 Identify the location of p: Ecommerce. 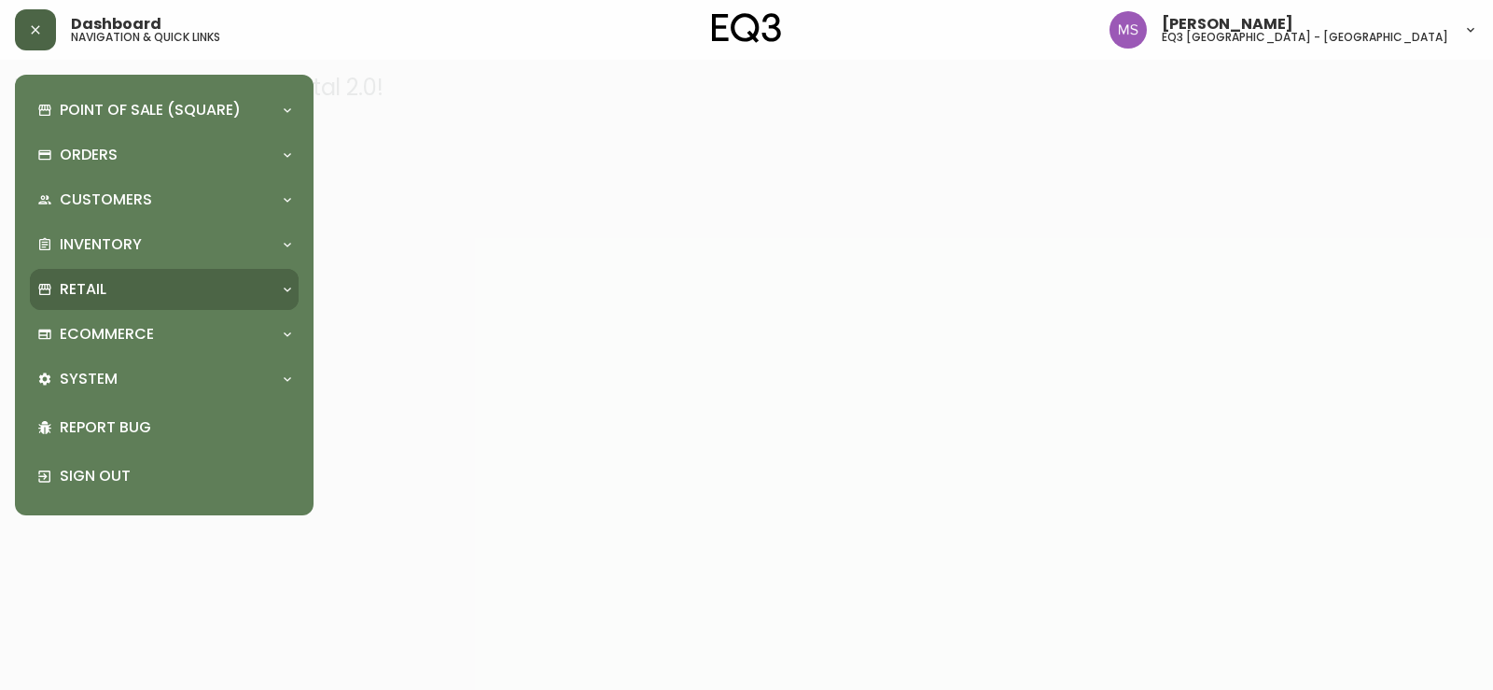
(106, 334).